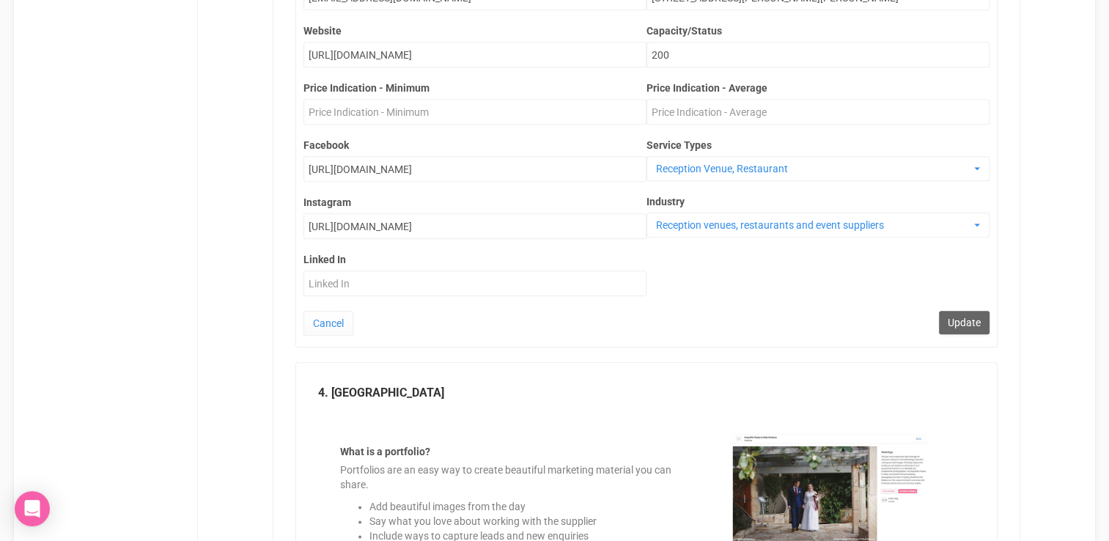  What do you see at coordinates (818, 54) in the screenshot?
I see `input: i.e. "Capacity: 210-200" or "Wedding preferred supplier"` at bounding box center [818, 54].